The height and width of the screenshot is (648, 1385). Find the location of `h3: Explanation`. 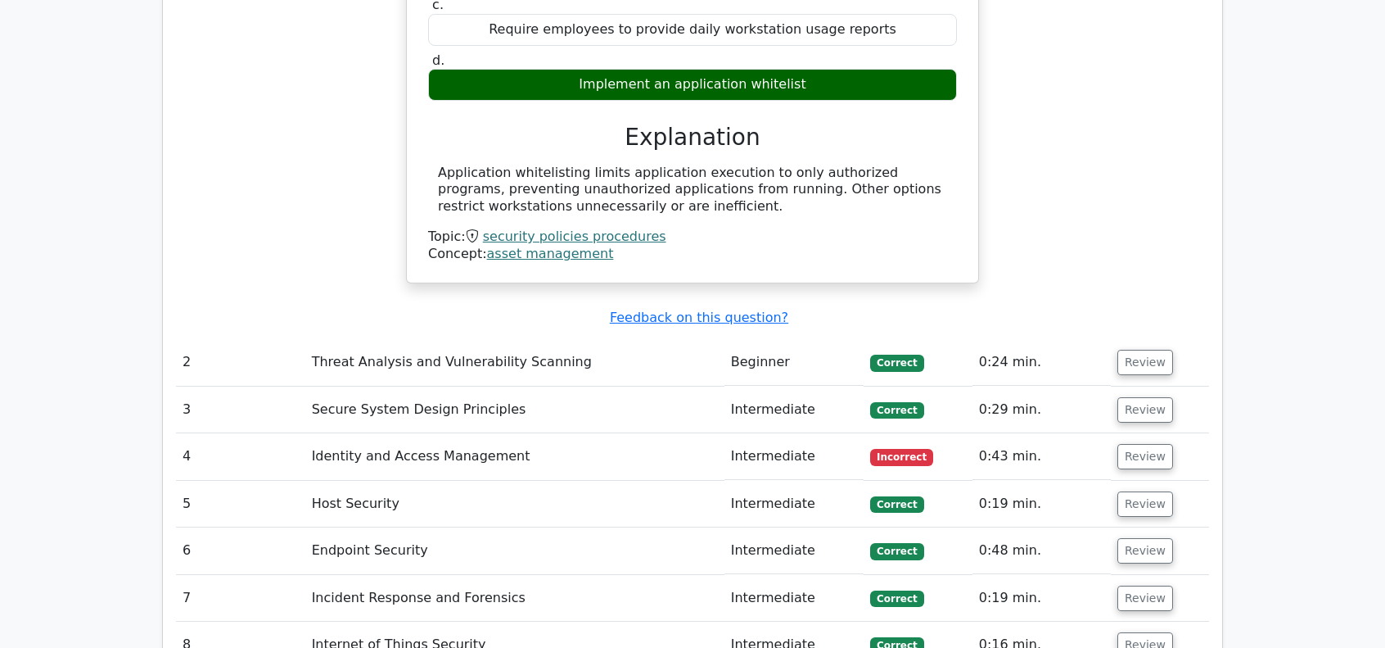

h3: Explanation is located at coordinates (693, 138).